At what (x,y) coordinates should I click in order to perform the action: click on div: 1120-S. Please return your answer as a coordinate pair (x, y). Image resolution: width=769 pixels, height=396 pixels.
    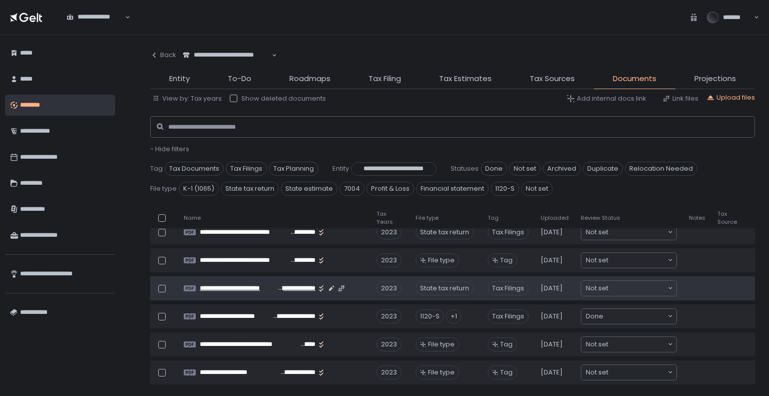
    Looking at the image, I should click on (430, 317).